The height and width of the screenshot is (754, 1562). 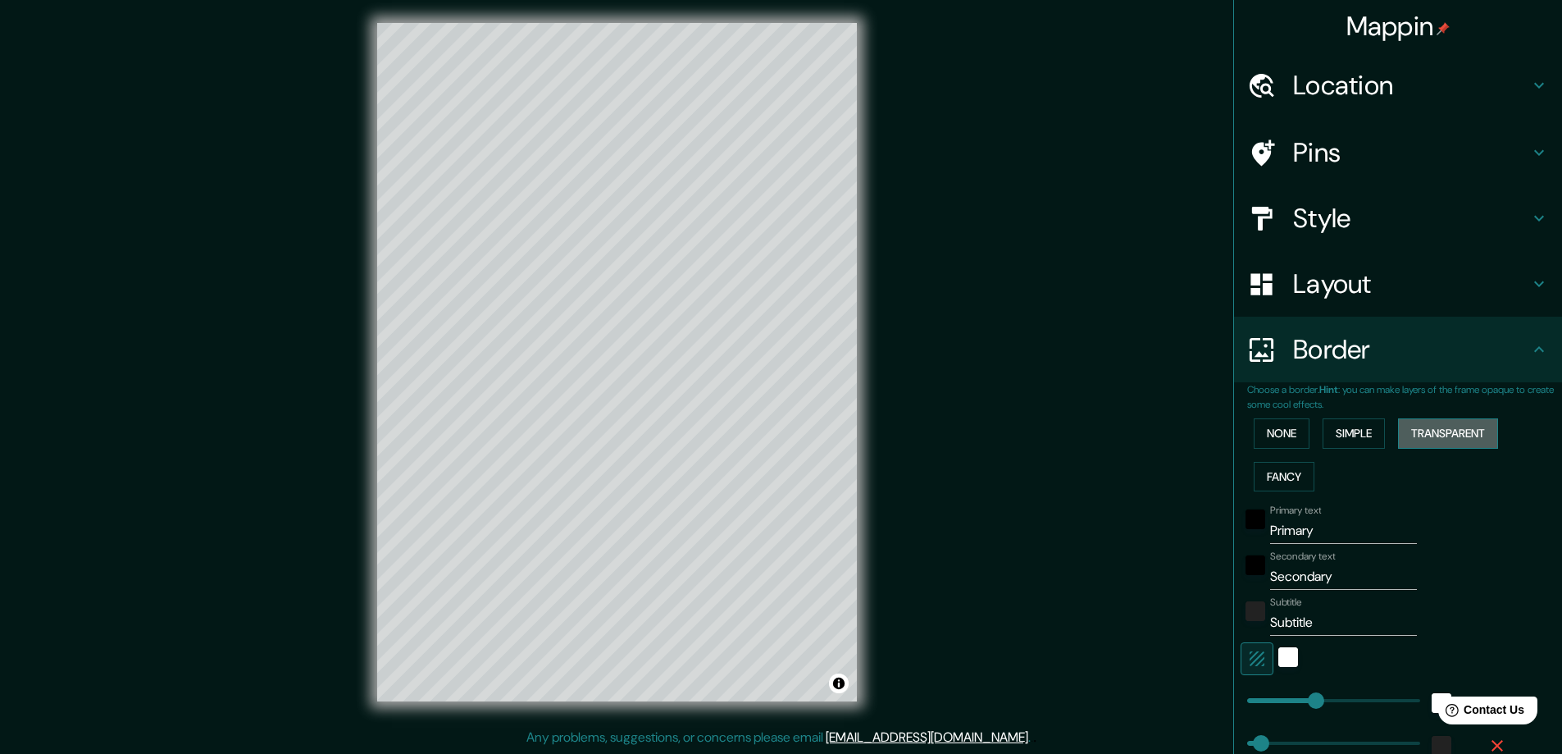 What do you see at coordinates (1411, 153) in the screenshot?
I see `h4: Pins` at bounding box center [1411, 153].